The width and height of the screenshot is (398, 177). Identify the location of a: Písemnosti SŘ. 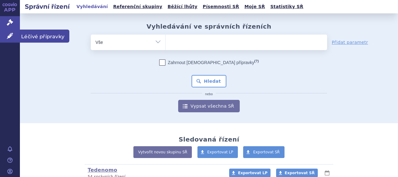
(221, 7).